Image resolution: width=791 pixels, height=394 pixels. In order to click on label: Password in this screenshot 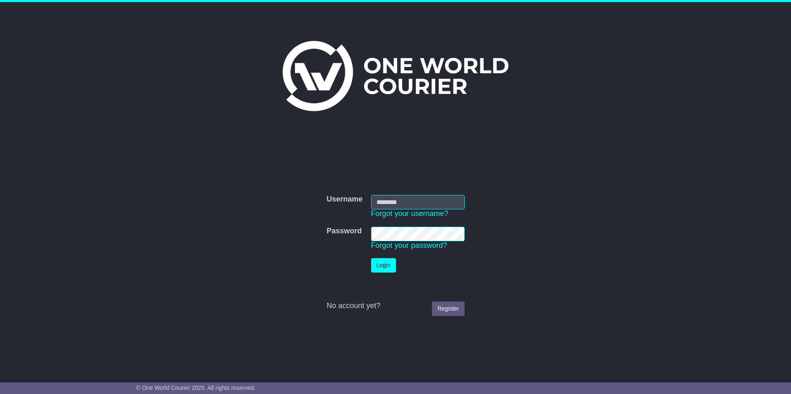, I will do `click(344, 232)`.